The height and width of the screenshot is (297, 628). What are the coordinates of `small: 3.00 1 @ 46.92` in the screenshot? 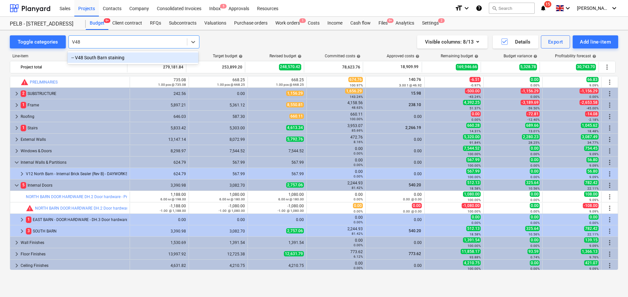 It's located at (410, 85).